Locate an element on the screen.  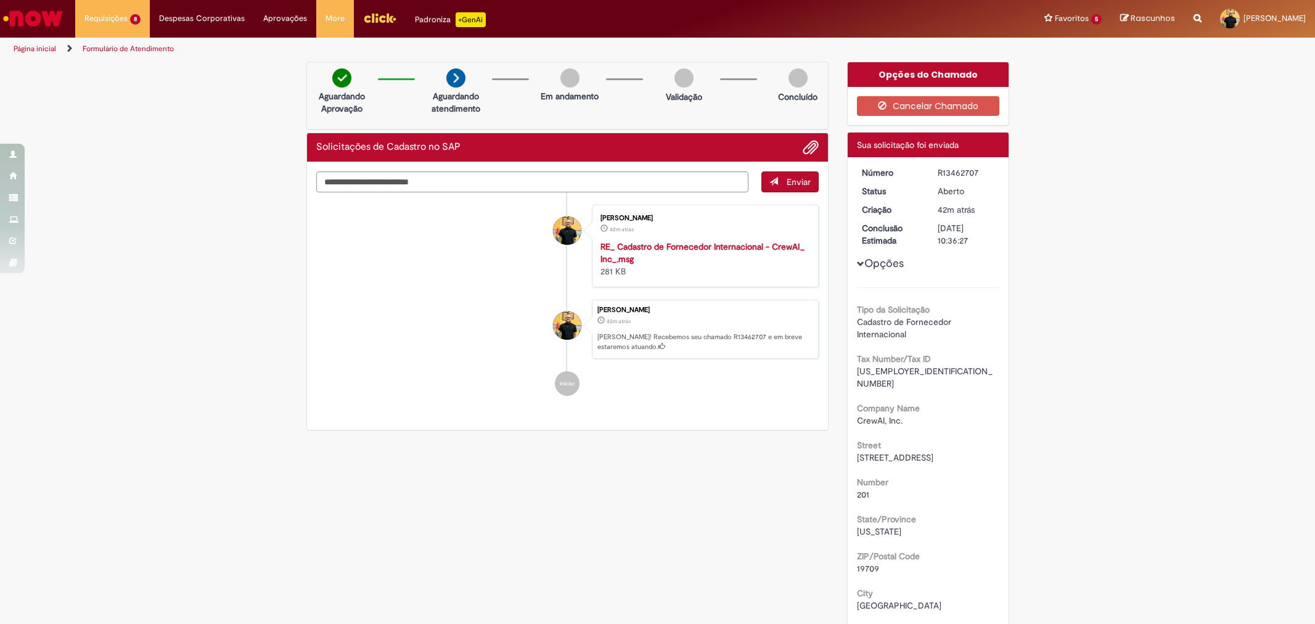
time: 29/08/2025 14:36:02 is located at coordinates (622, 229).